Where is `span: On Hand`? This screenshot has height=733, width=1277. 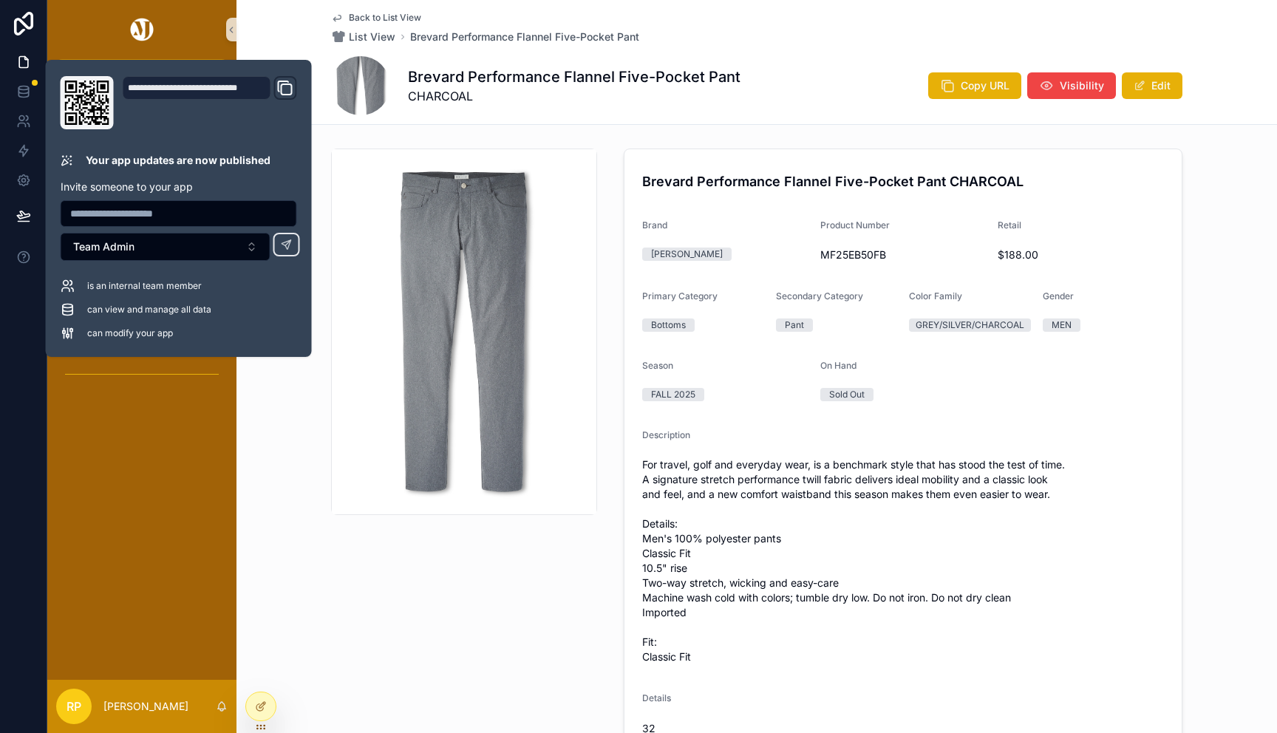 span: On Hand is located at coordinates (838, 365).